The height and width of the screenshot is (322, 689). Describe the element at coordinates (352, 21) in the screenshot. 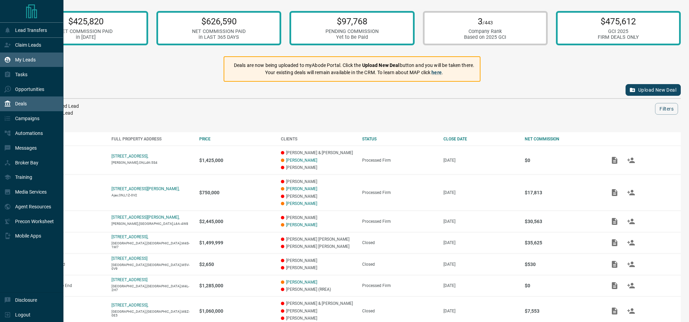

I see `p: $97,768` at that location.